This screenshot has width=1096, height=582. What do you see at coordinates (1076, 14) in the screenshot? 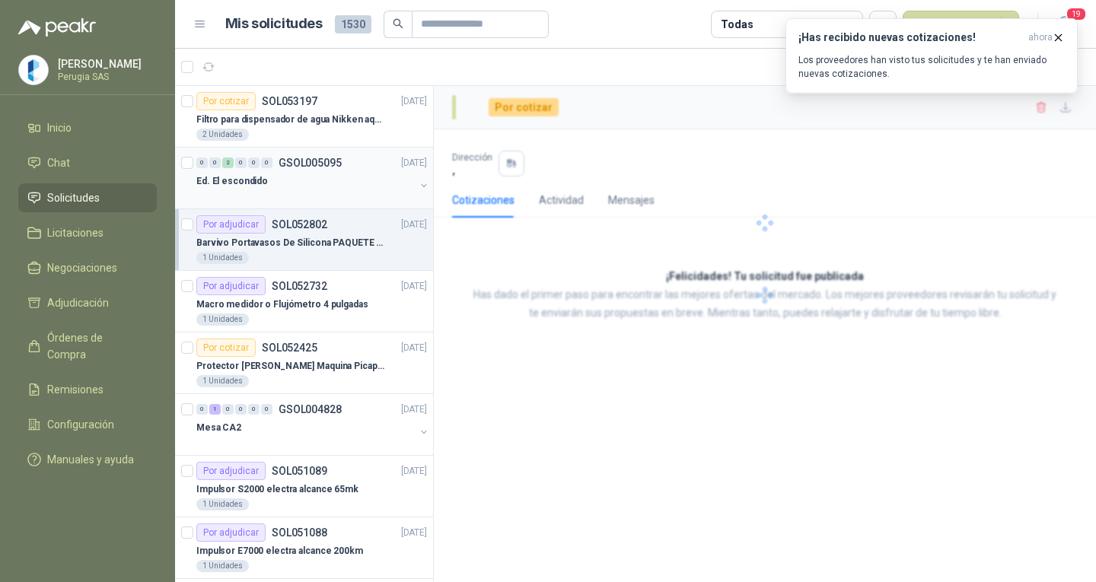
I see `span: 19` at bounding box center [1076, 14].